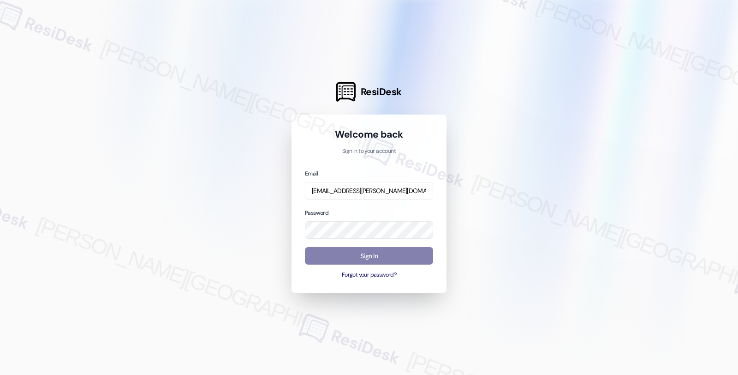 This screenshot has height=375, width=738. Describe the element at coordinates (311, 173) in the screenshot. I see `label: Email` at that location.